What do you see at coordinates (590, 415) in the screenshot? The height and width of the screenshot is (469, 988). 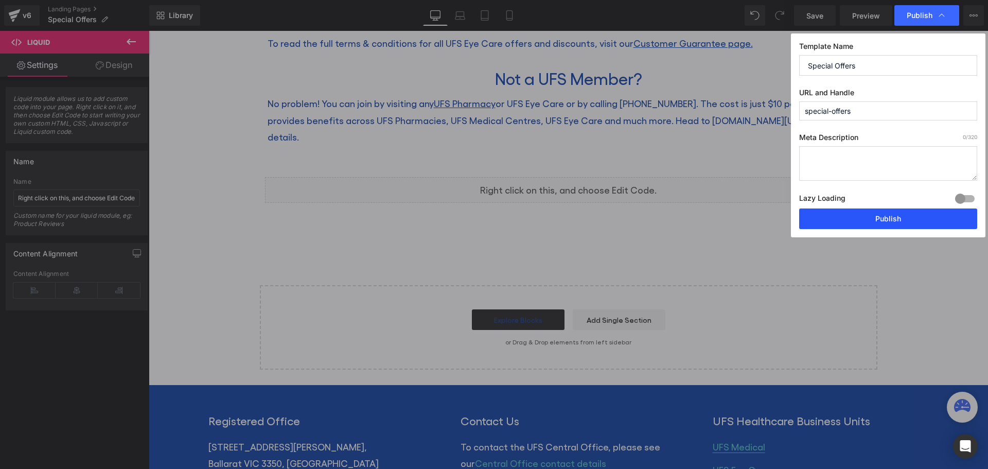 I see `a: UFS Medical` at bounding box center [590, 415].